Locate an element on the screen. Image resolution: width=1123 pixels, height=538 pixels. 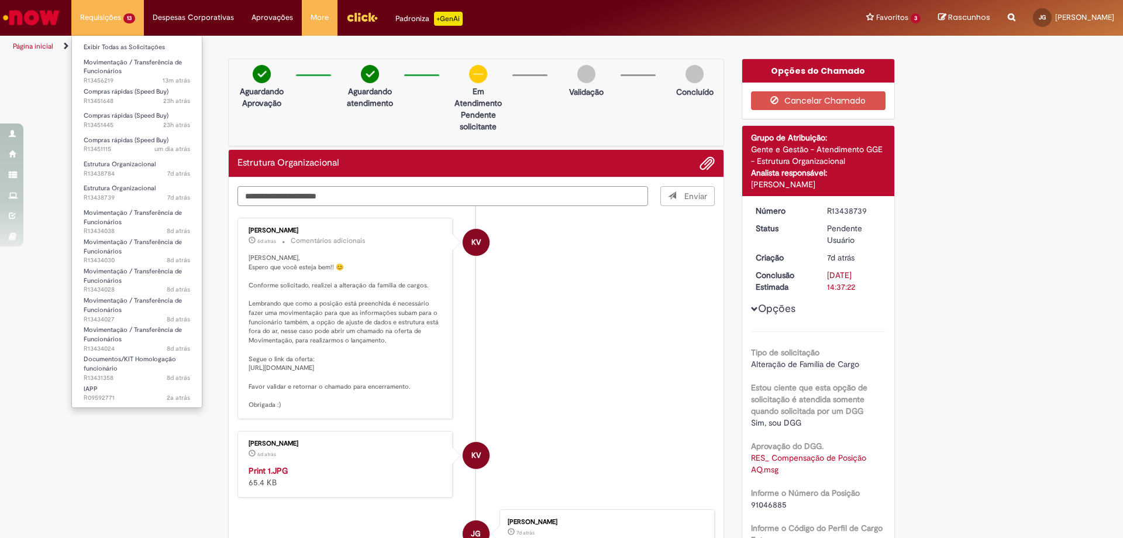
time: 20/08/2025 18:13:20 is located at coordinates (178, 319).